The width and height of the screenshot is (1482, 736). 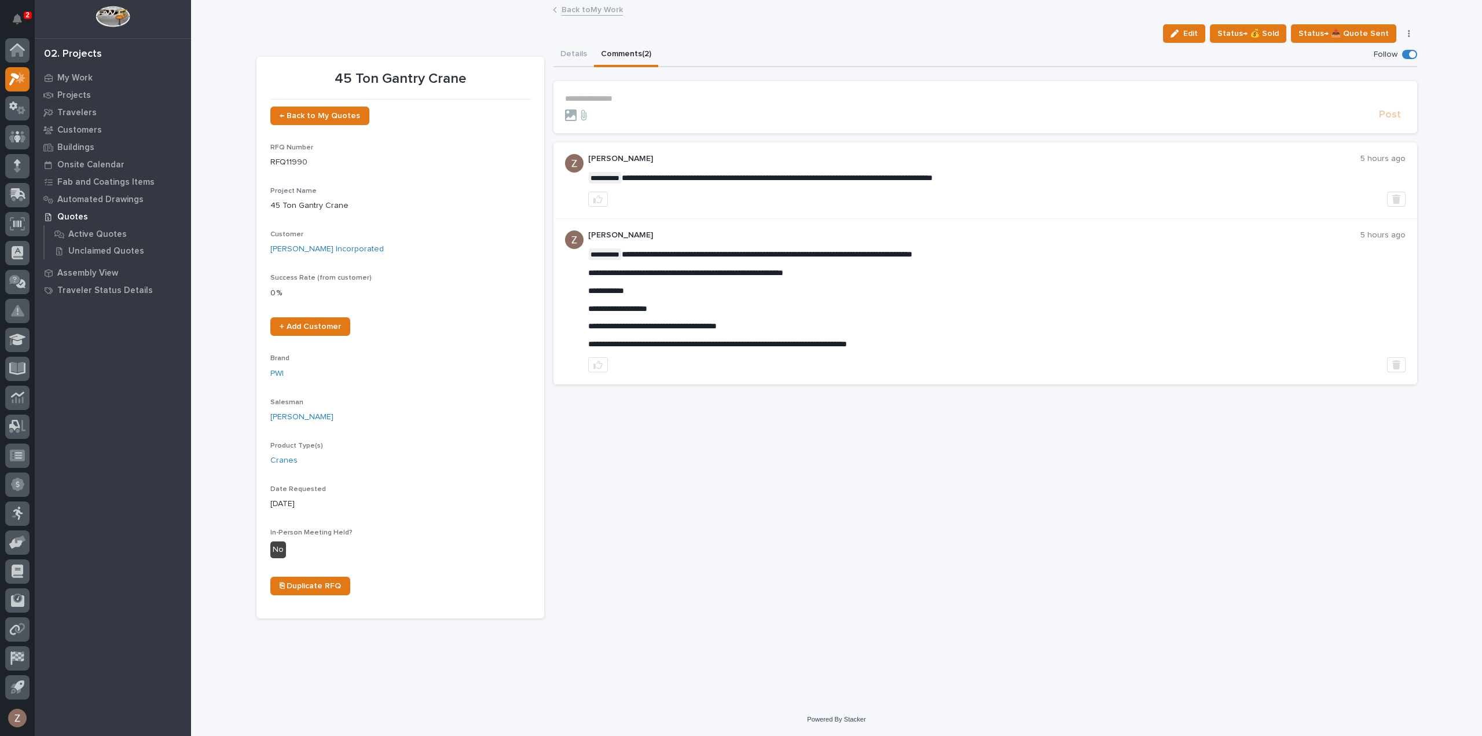 What do you see at coordinates (100, 200) in the screenshot?
I see `p: Automated Drawings` at bounding box center [100, 200].